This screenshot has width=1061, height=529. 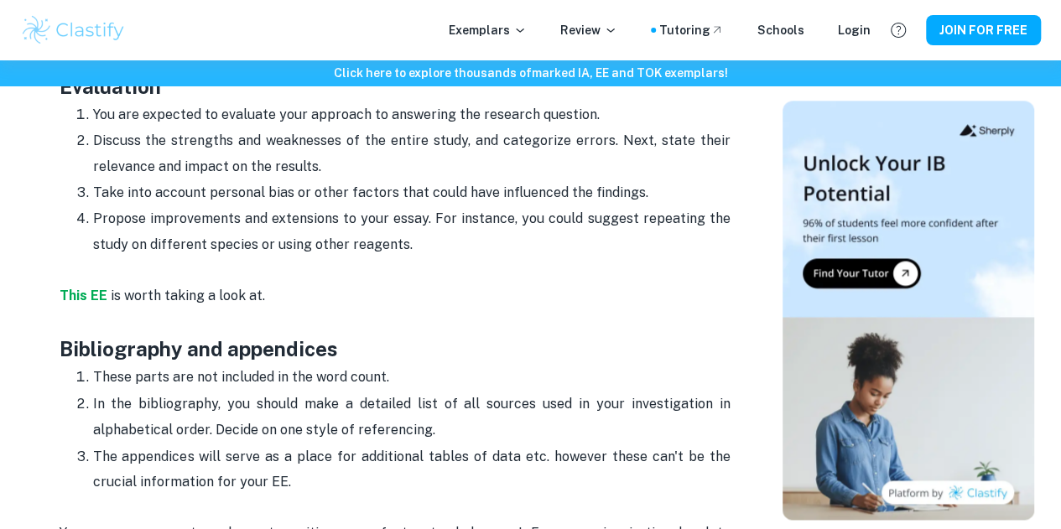 What do you see at coordinates (412, 193) in the screenshot?
I see `p: Take into account personal bias or other factors that could have influenced the findings.` at bounding box center [412, 193].